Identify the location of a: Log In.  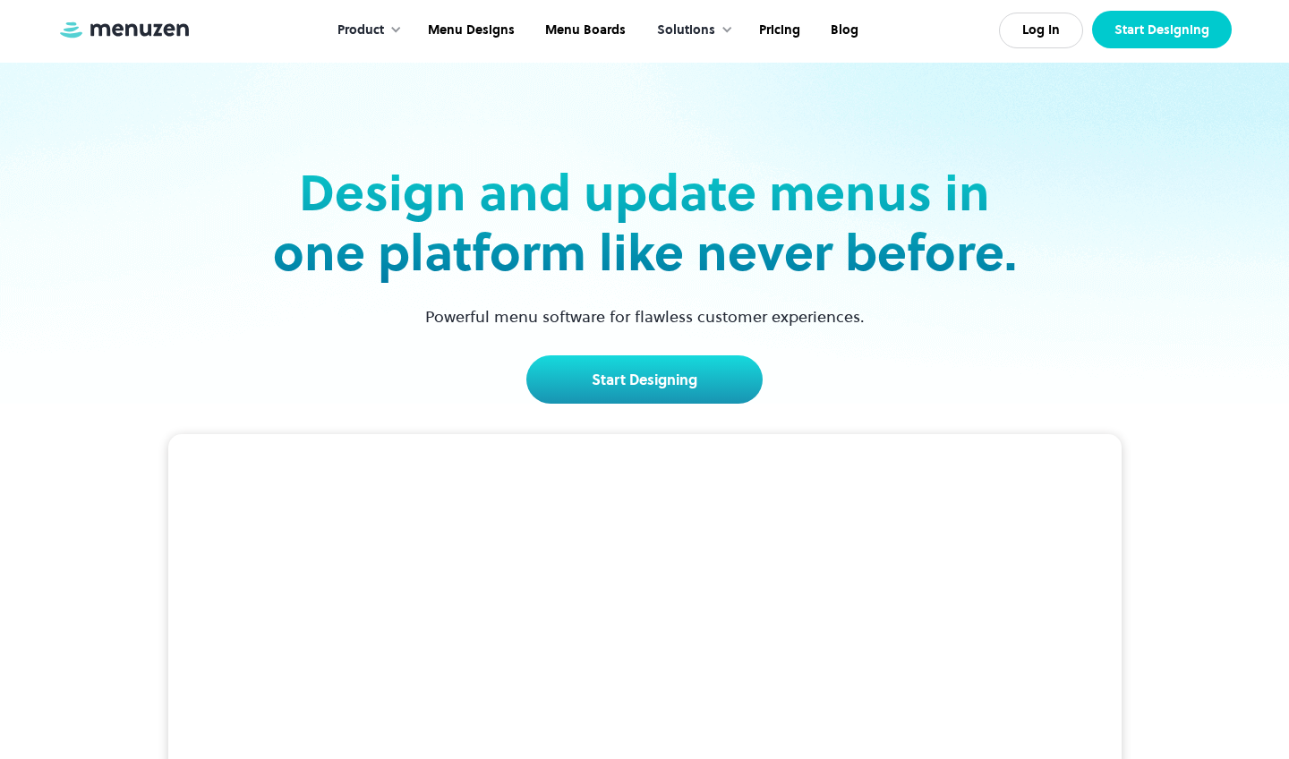
(1041, 30).